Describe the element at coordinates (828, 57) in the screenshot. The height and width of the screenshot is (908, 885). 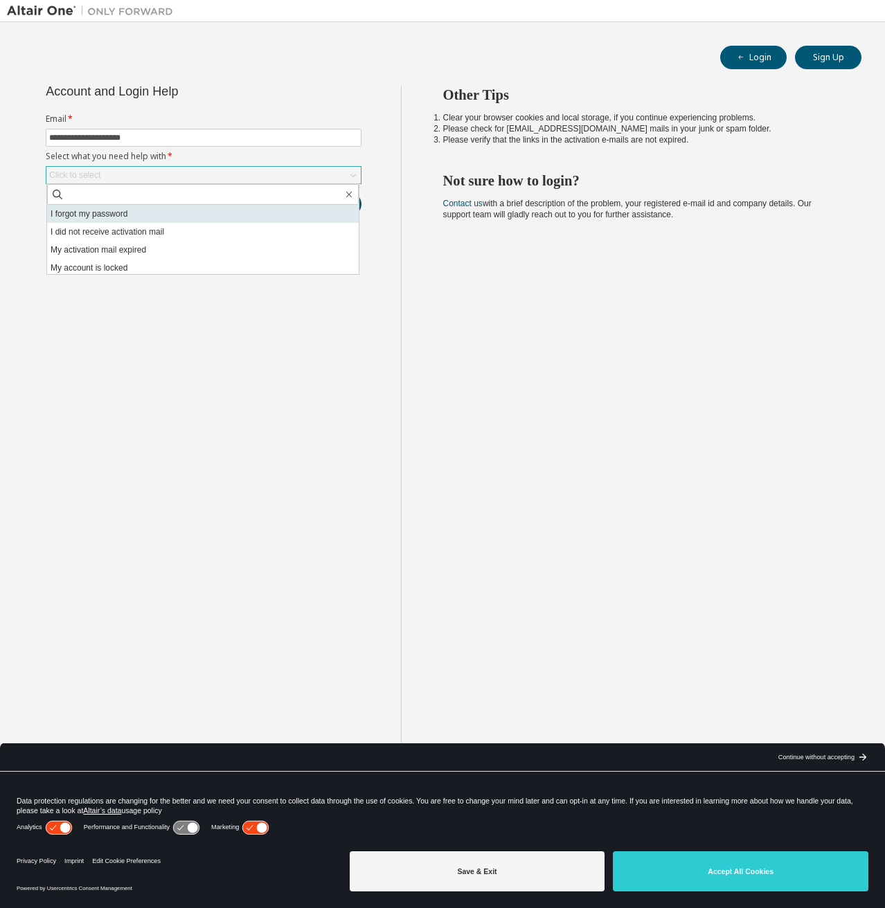
I see `button: Sign Up` at that location.